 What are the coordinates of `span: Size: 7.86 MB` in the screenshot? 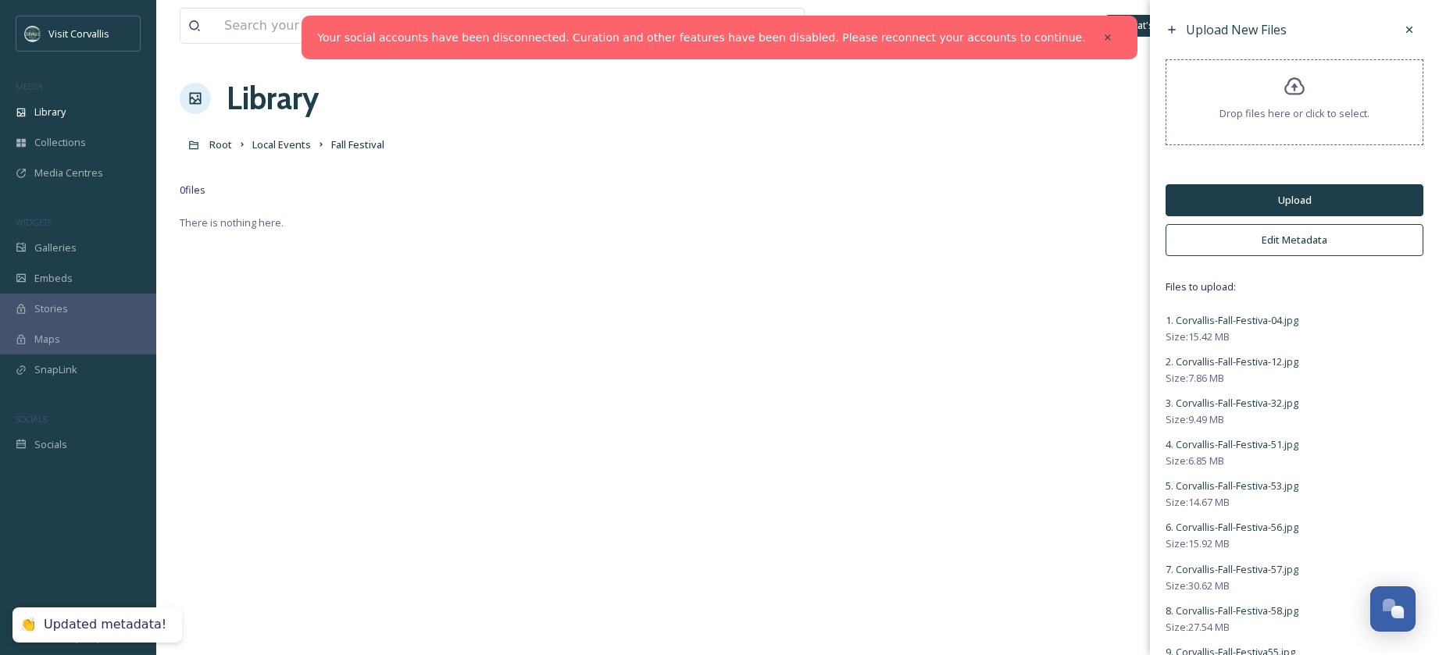 It's located at (1194, 378).